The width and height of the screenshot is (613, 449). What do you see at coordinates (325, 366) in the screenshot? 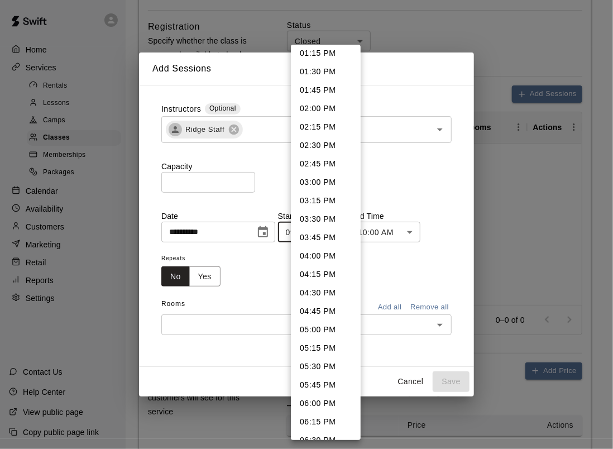
I see `li: 05:30 PM` at bounding box center [325, 366].